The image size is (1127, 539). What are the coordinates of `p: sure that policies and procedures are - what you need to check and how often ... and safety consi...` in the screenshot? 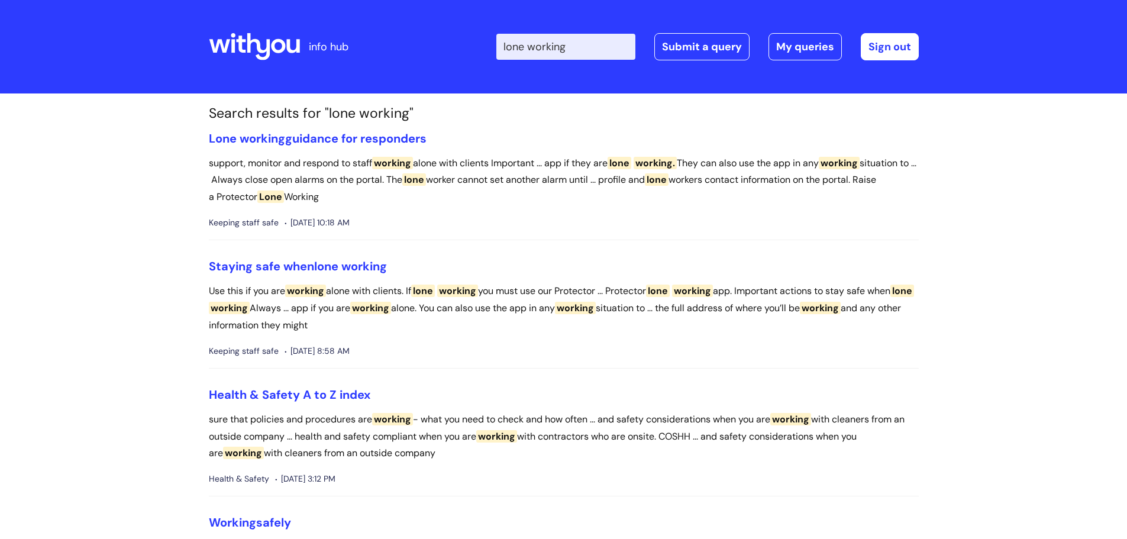 It's located at (564, 437).